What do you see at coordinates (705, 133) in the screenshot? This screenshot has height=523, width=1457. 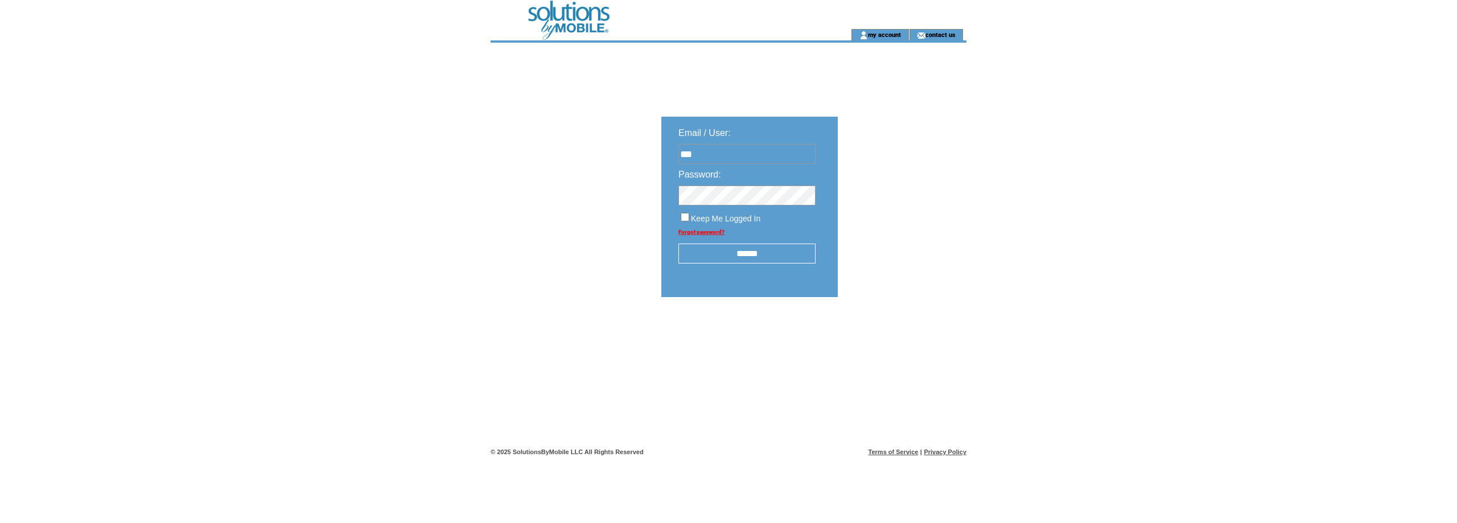 I see `span: Email / User:` at bounding box center [705, 133].